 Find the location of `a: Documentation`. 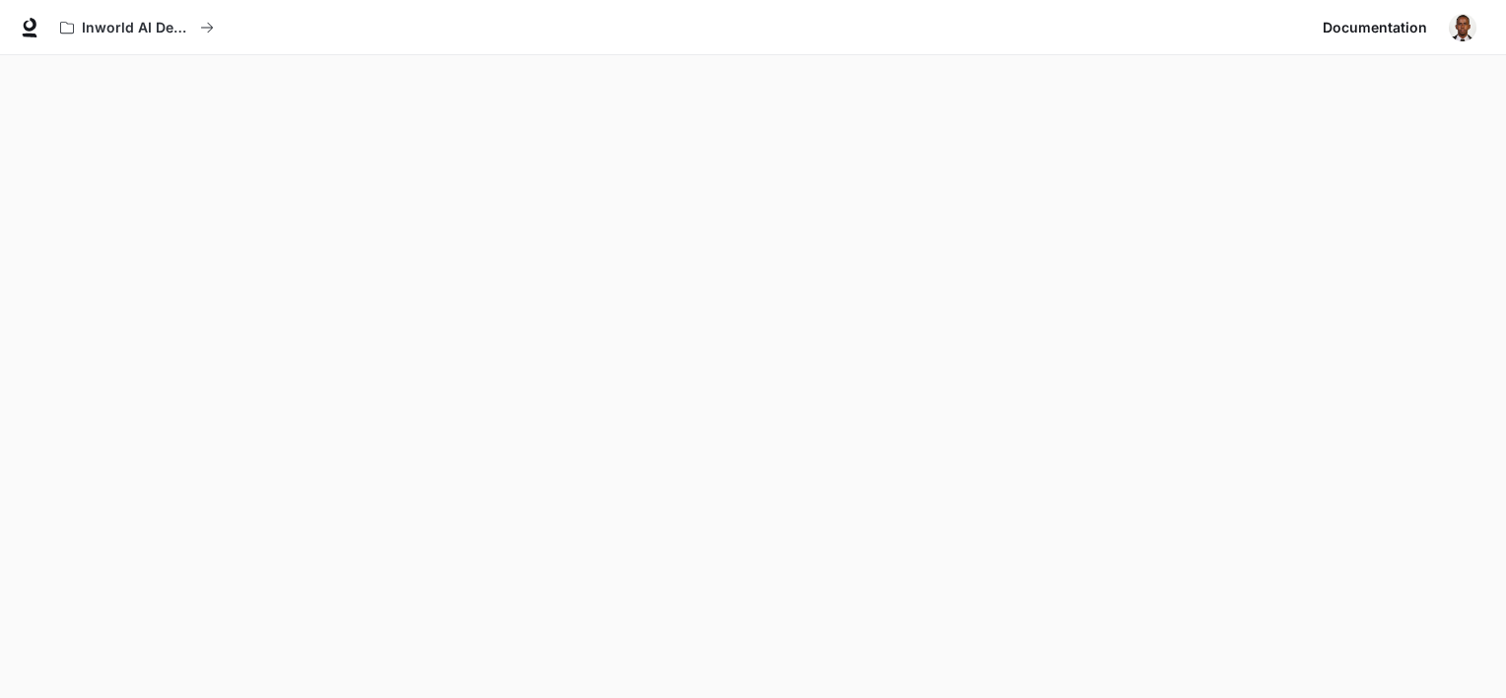

a: Documentation is located at coordinates (1375, 28).